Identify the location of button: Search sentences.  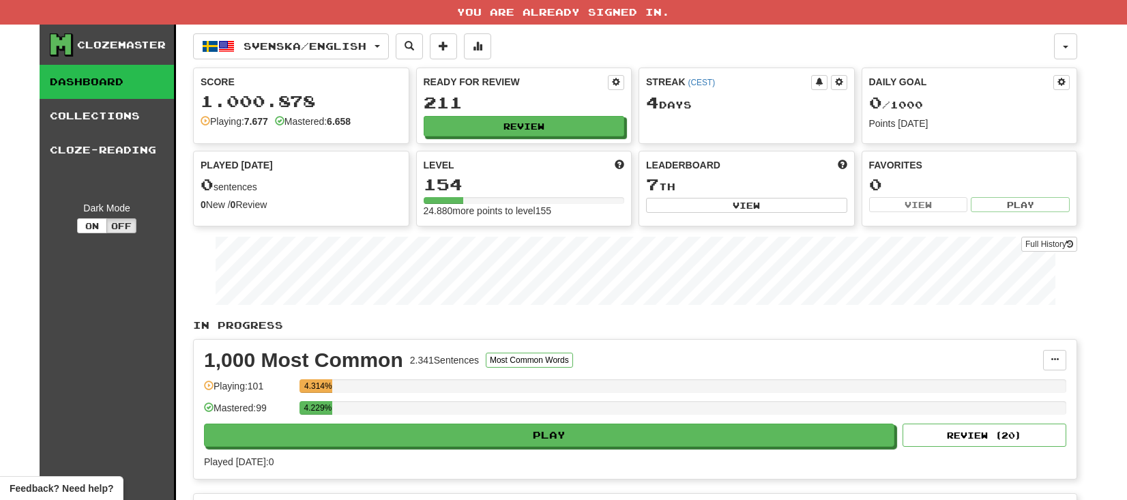
(409, 46).